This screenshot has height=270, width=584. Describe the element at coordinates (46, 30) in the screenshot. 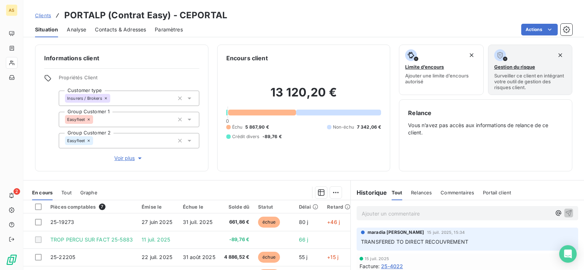

I see `span: Situation` at that location.